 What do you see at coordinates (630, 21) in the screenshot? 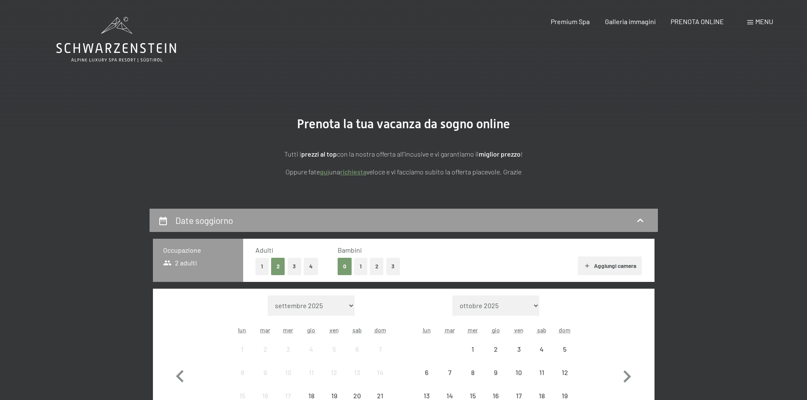
I see `a: Galleria immagini` at bounding box center [630, 21].